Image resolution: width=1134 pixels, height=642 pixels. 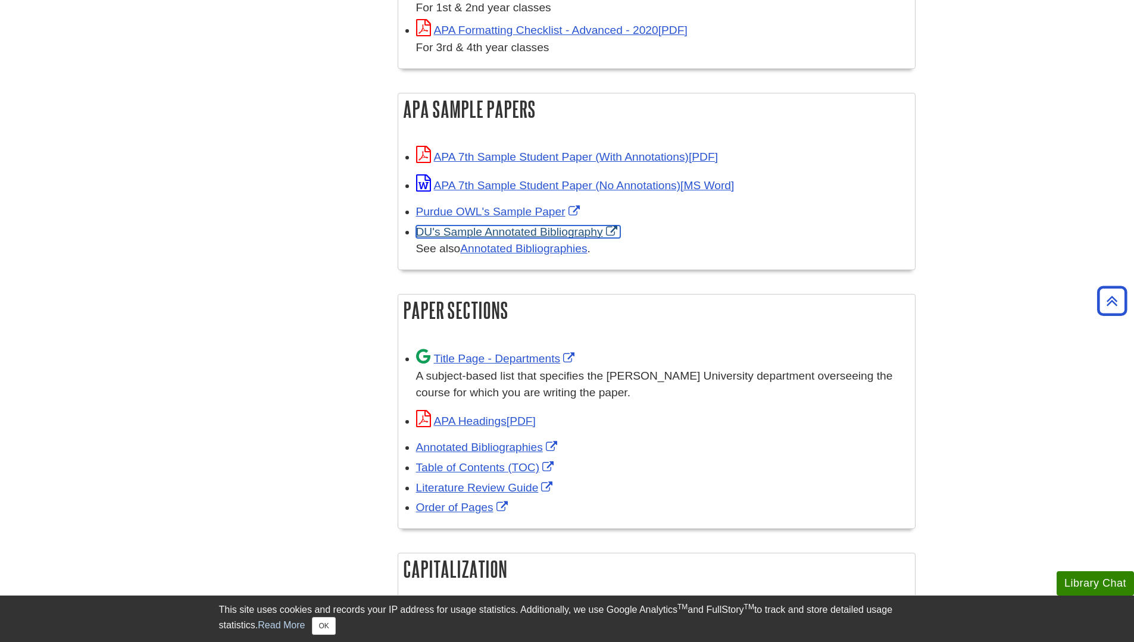 I want to click on a: Read More, so click(x=281, y=625).